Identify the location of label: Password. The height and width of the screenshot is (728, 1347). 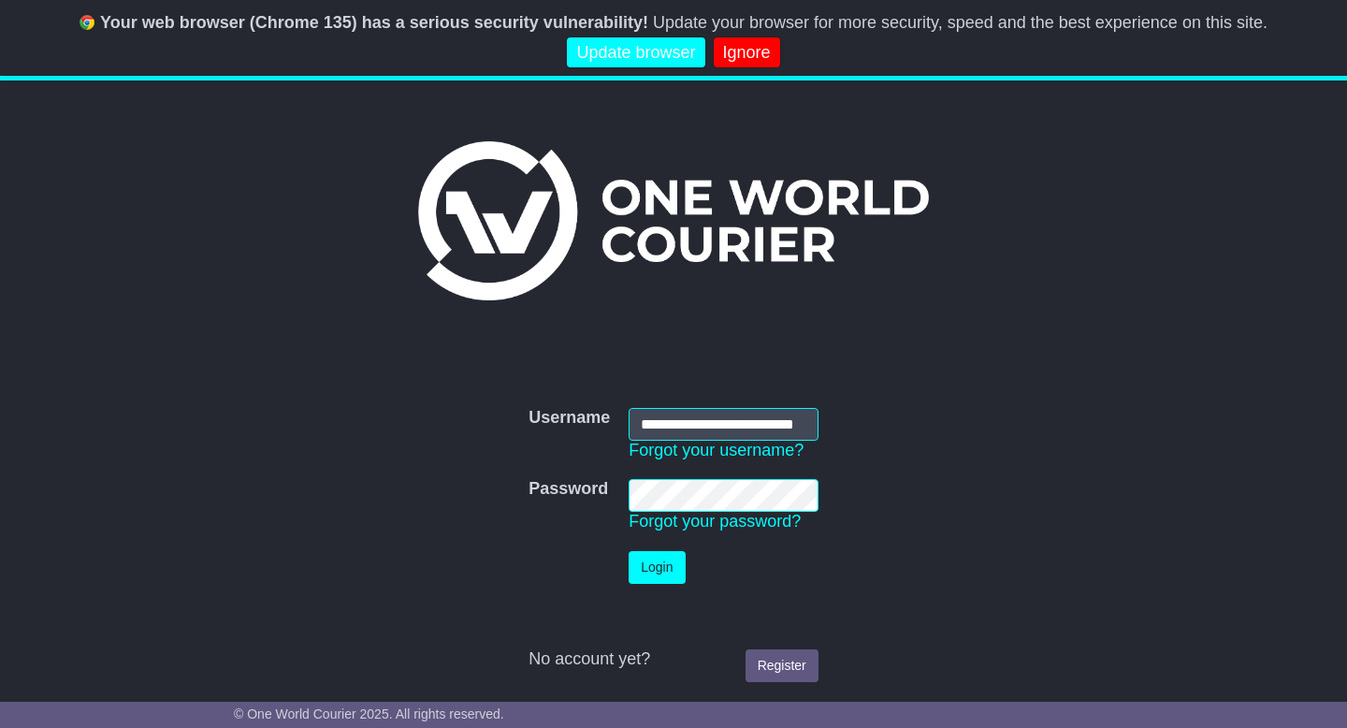
(568, 489).